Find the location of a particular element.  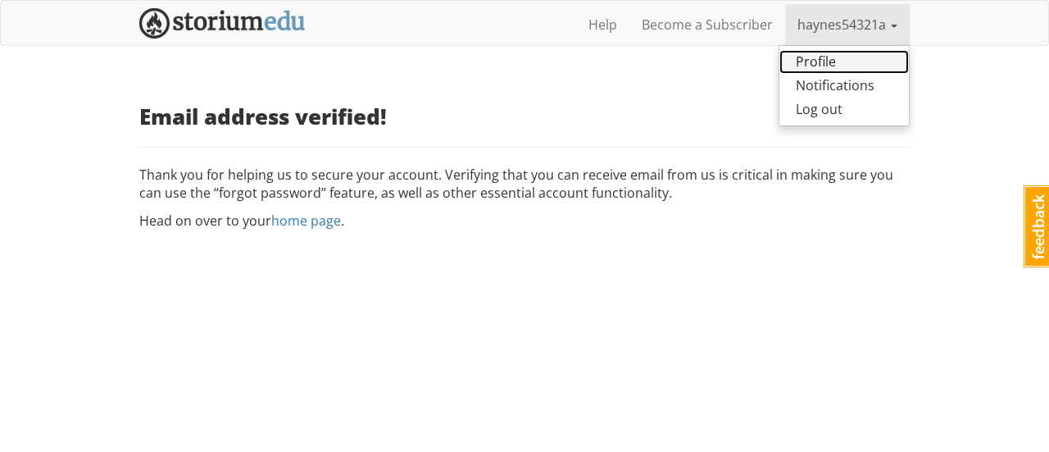

img: StoriumEDU is located at coordinates (222, 23).